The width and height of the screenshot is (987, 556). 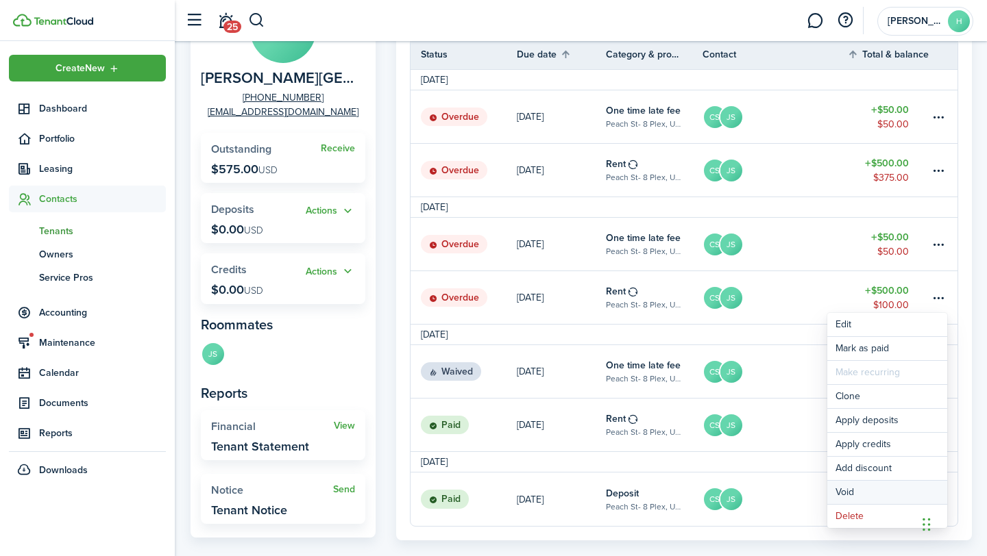 I want to click on span: Credits, so click(x=229, y=269).